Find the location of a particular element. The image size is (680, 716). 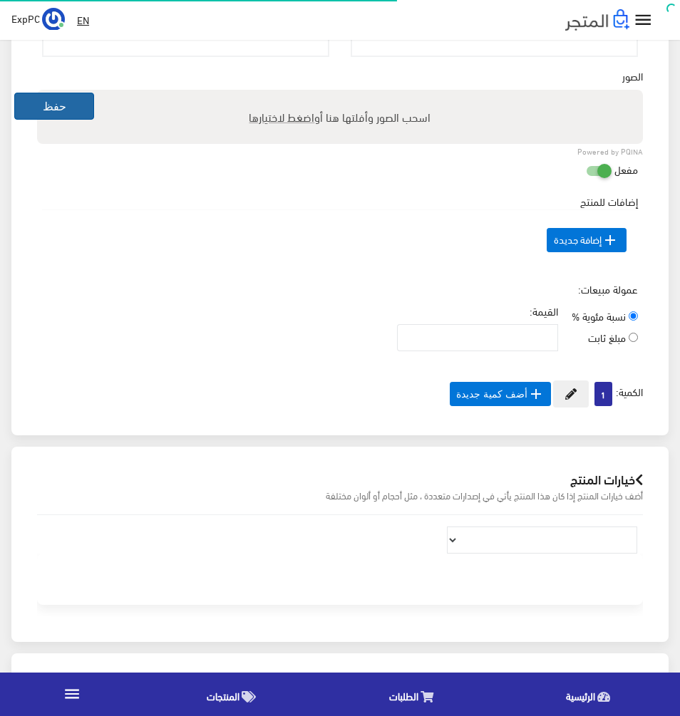

span: ExpPC is located at coordinates (26, 18).